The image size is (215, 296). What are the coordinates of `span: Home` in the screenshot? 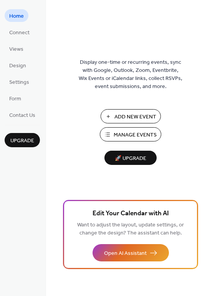 It's located at (17, 16).